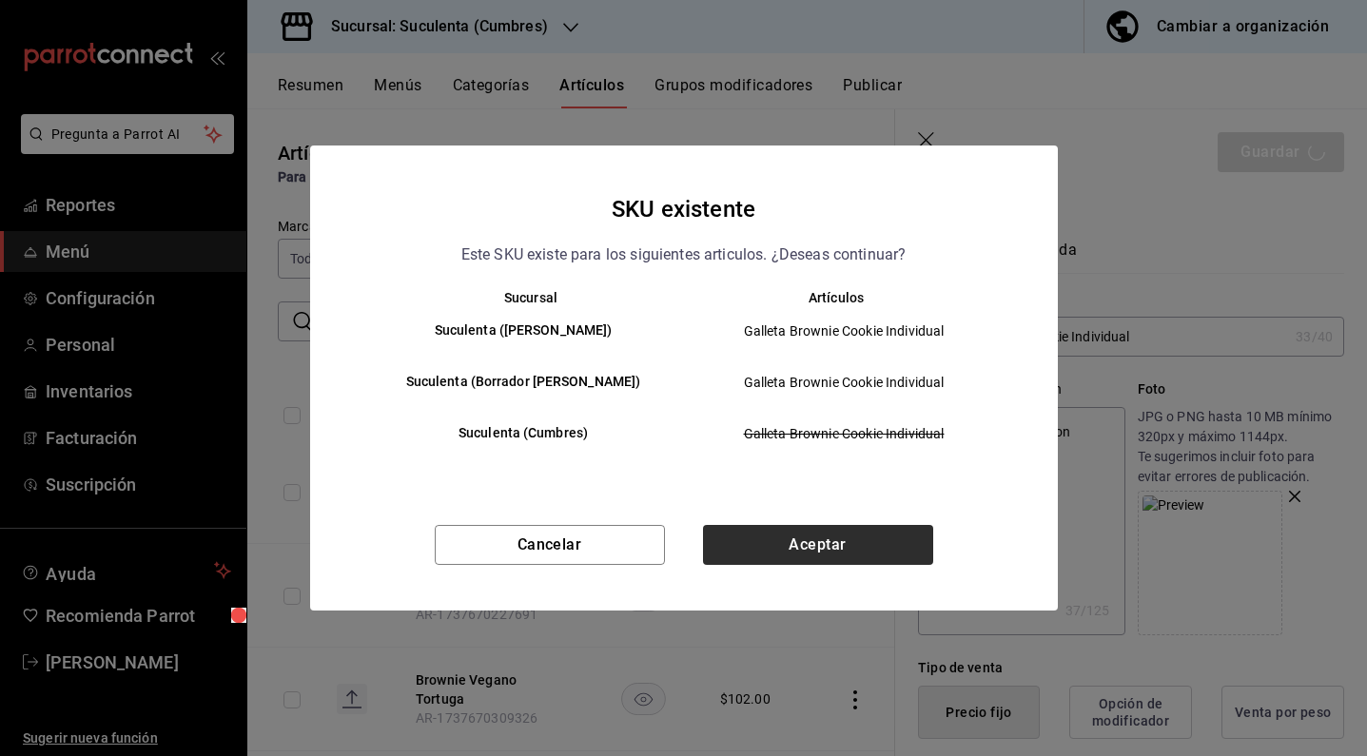  Describe the element at coordinates (683, 209) in the screenshot. I see `h4: SKU existente` at that location.